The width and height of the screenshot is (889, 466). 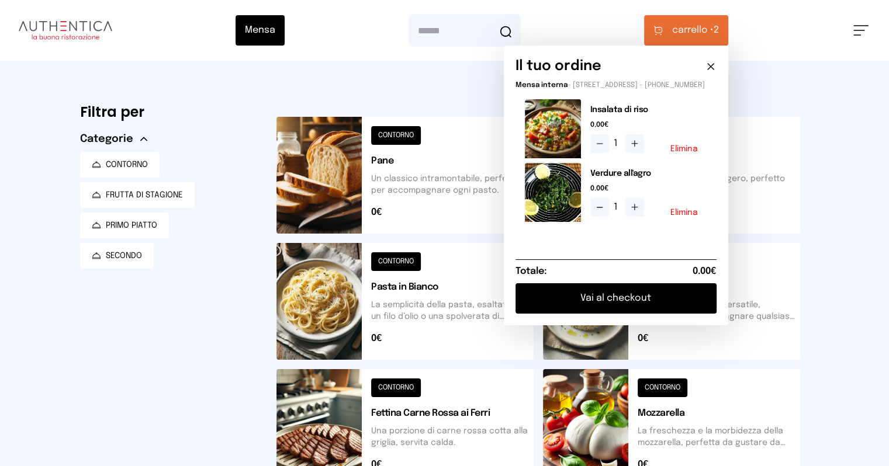 What do you see at coordinates (169, 112) in the screenshot?
I see `h6: Filtra per` at bounding box center [169, 112].